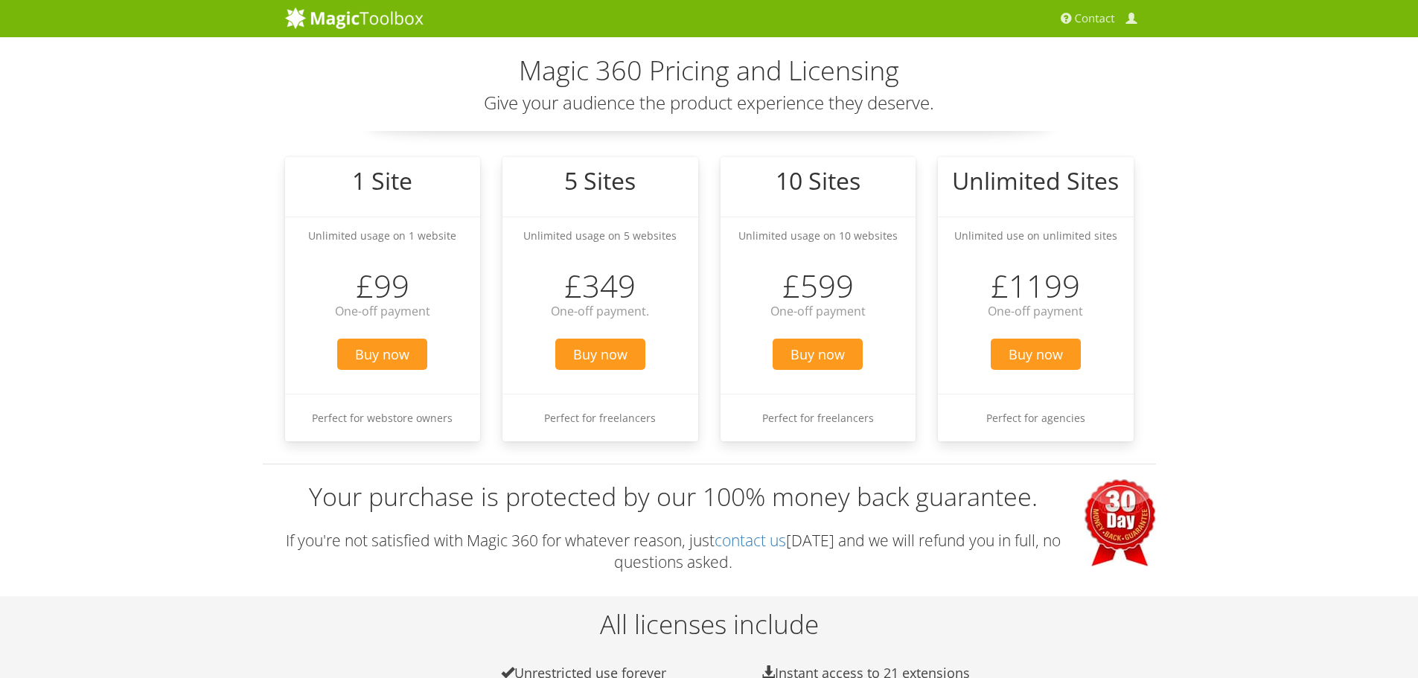  I want to click on img: 30 days money-back guarantee, so click(1121, 523).